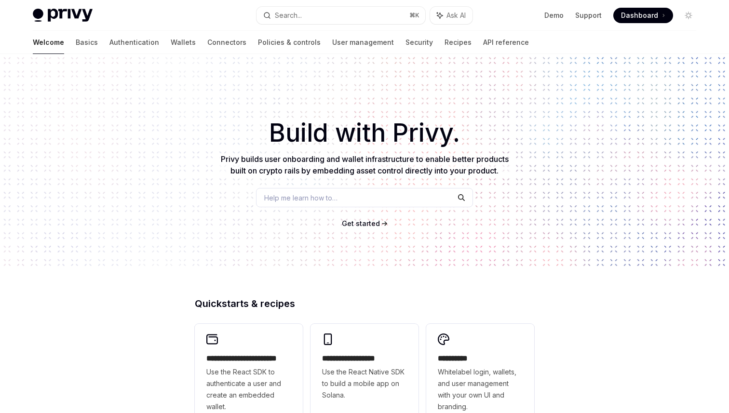  Describe the element at coordinates (456, 15) in the screenshot. I see `span: Ask AI` at that location.